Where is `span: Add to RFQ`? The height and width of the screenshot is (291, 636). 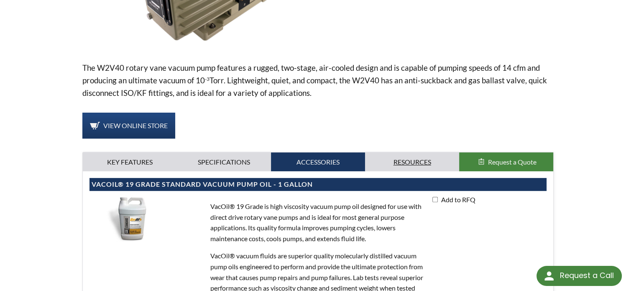
span: Add to RFQ is located at coordinates (457, 199).